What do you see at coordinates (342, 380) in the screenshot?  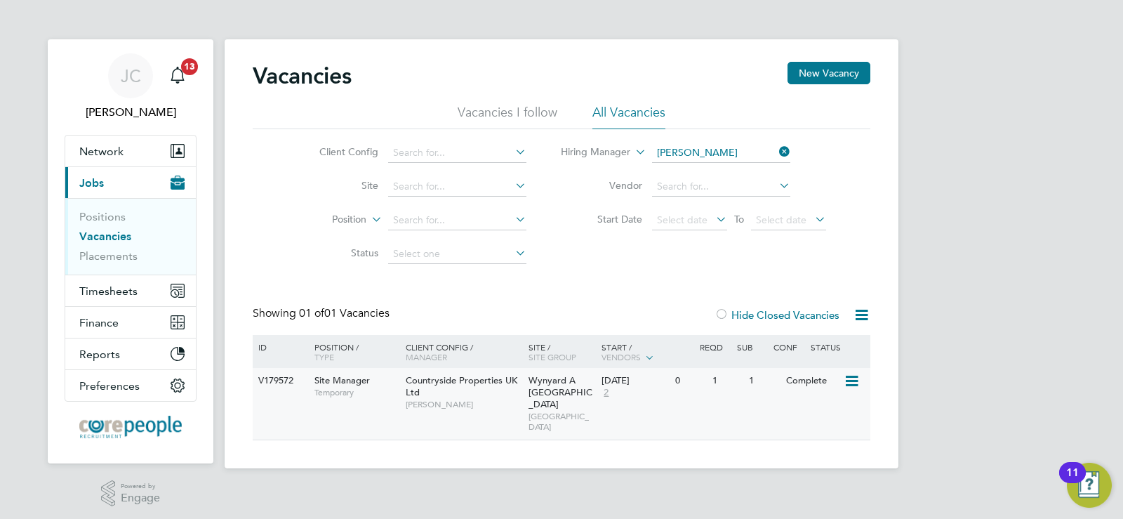 I see `span: Site Manager` at bounding box center [342, 380].